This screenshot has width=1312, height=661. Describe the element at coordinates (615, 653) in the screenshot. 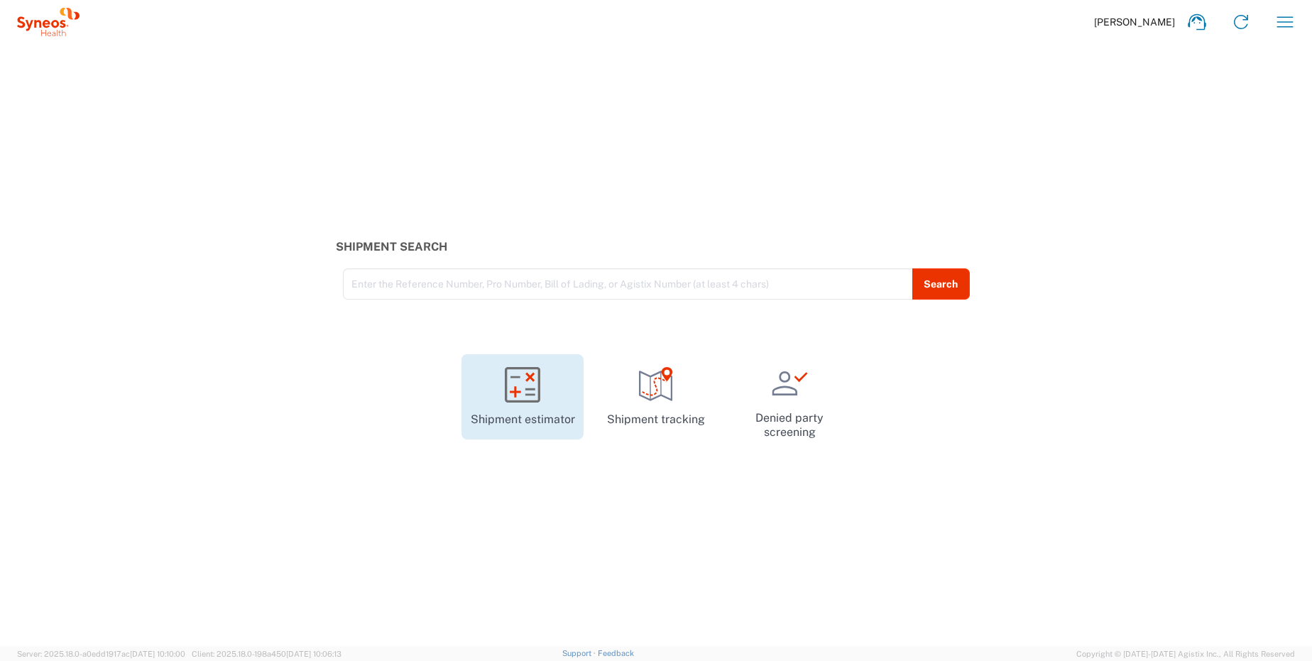

I see `a: Feedback` at that location.